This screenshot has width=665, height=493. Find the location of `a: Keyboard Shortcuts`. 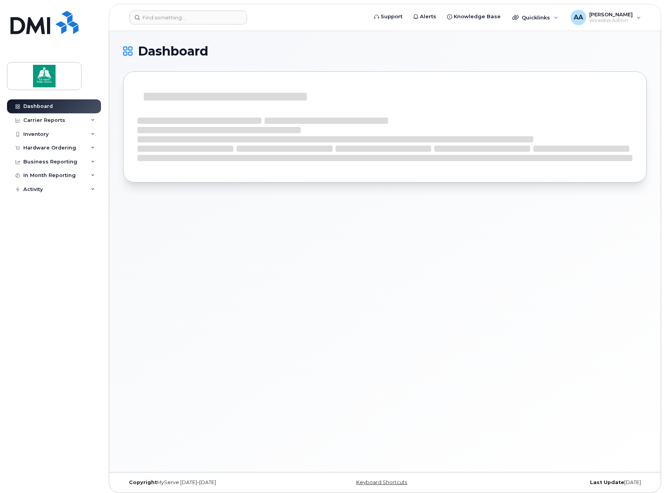

a: Keyboard Shortcuts is located at coordinates (381, 482).